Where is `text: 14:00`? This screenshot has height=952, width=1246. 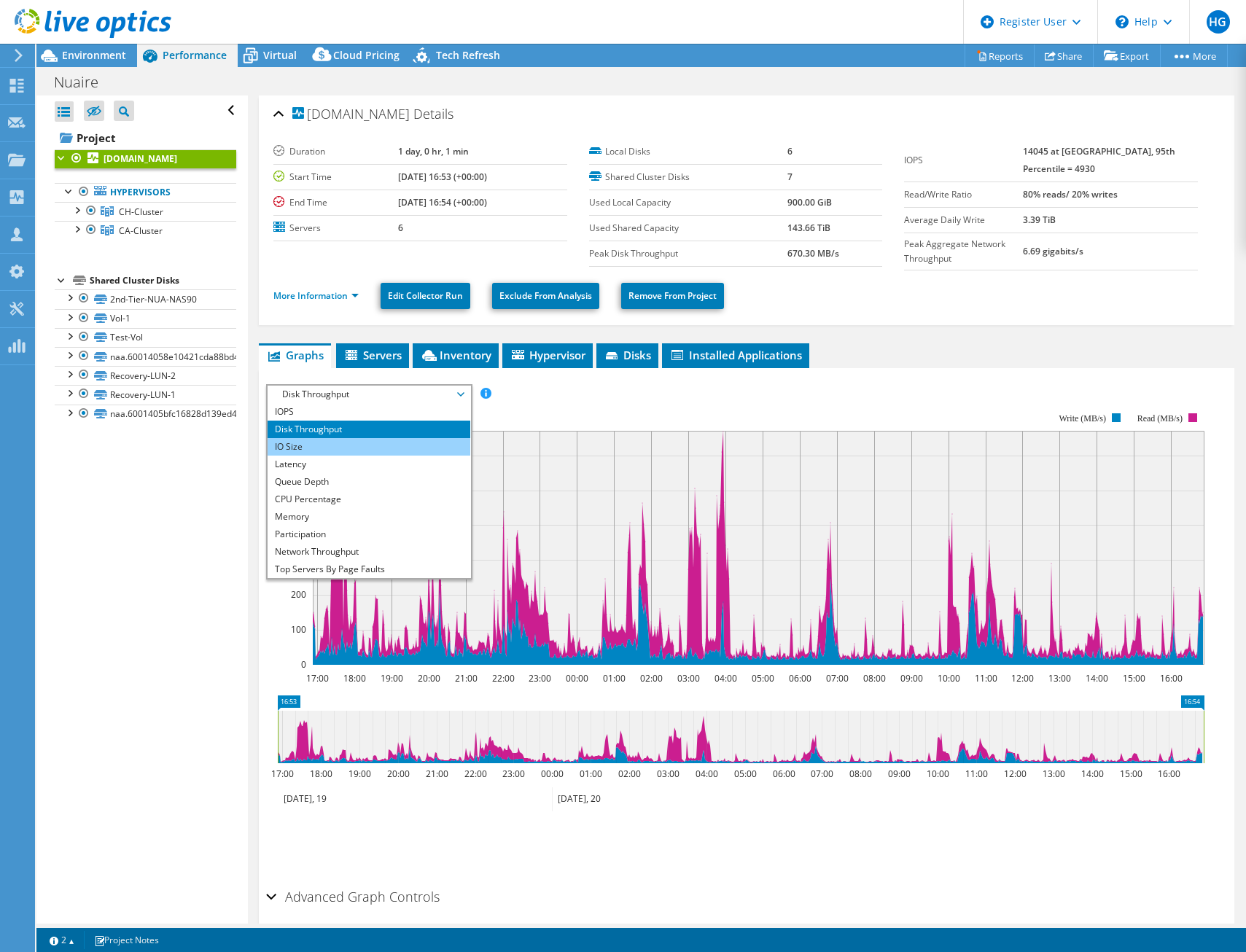 text: 14:00 is located at coordinates (1097, 678).